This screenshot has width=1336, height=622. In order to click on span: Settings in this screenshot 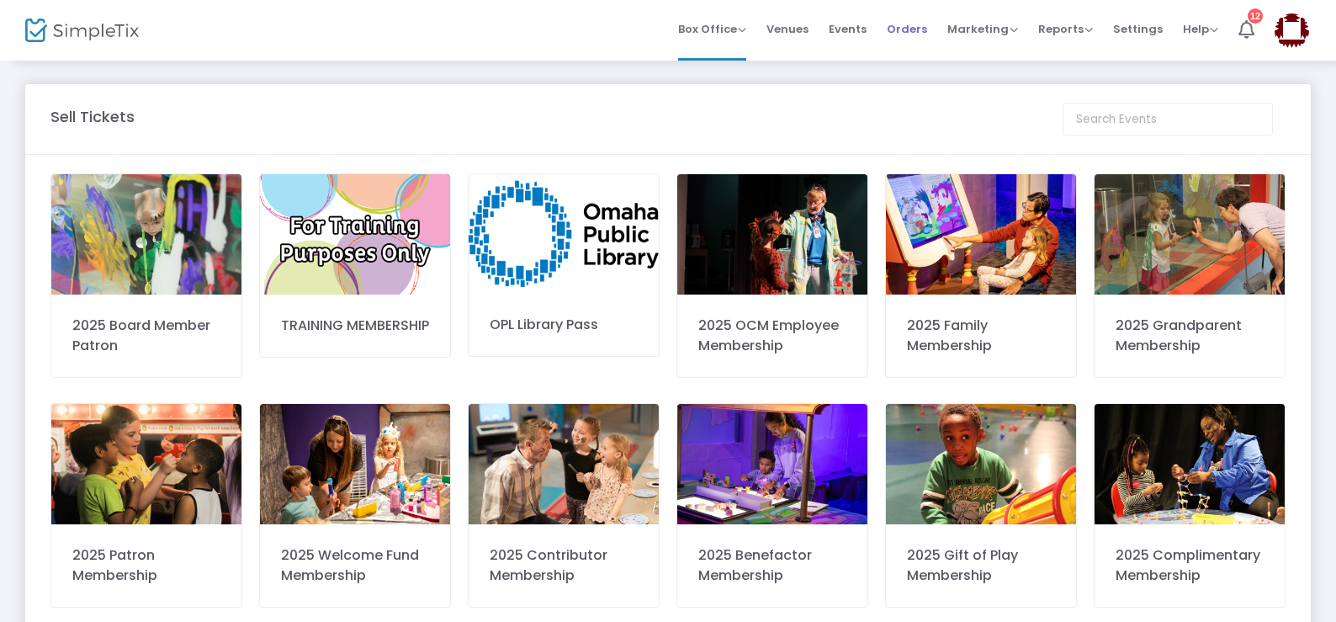, I will do `click(1137, 29)`.